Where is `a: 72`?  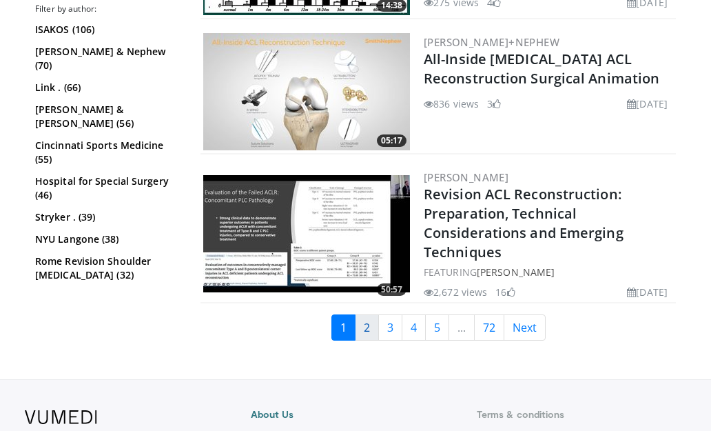 a: 72 is located at coordinates (489, 327).